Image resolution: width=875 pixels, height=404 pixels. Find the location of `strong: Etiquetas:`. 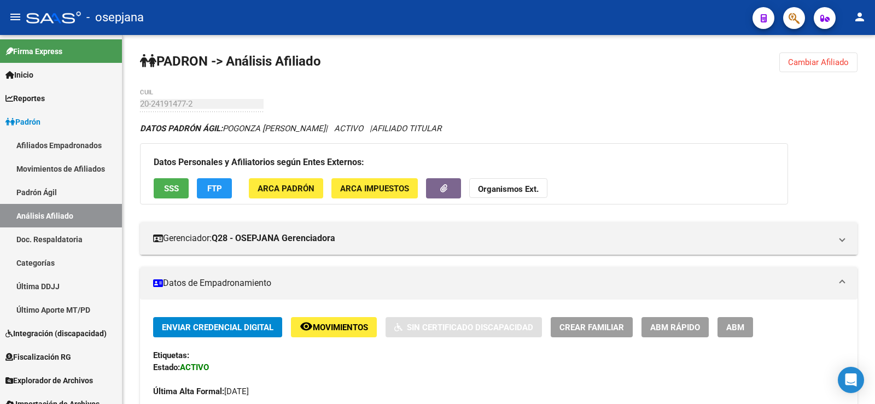

strong: Etiquetas: is located at coordinates (171, 356).